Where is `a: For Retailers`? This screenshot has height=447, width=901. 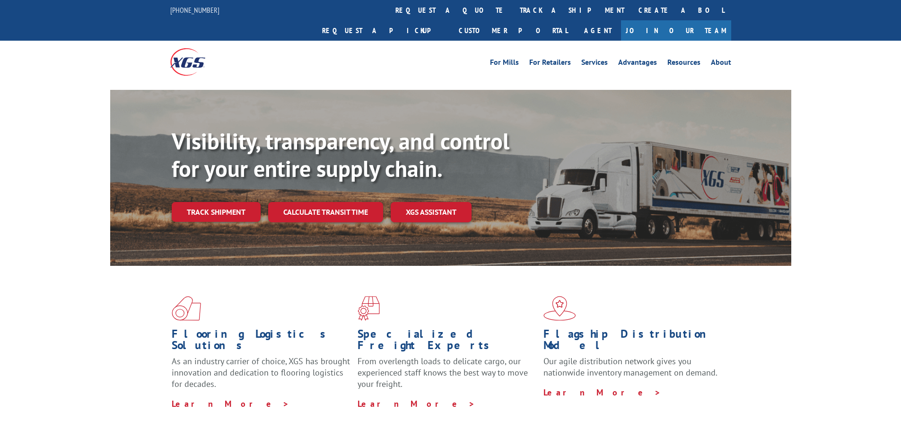 a: For Retailers is located at coordinates (550, 64).